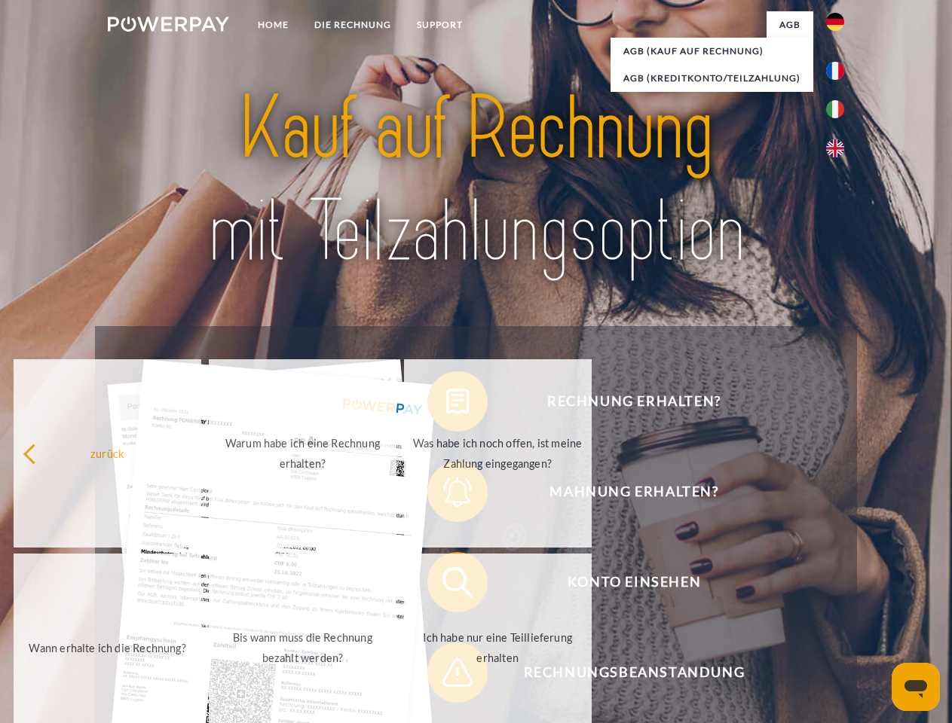  I want to click on a: AGB (Kauf auf Rechnung), so click(711, 51).